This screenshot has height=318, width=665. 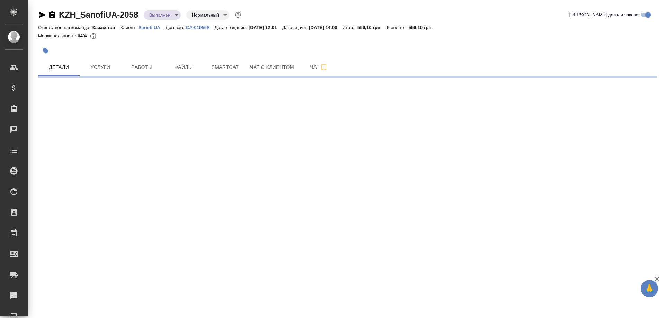 What do you see at coordinates (42, 15) in the screenshot?
I see `button: Скопировать ссылку для ЯМессенджера` at bounding box center [42, 15].